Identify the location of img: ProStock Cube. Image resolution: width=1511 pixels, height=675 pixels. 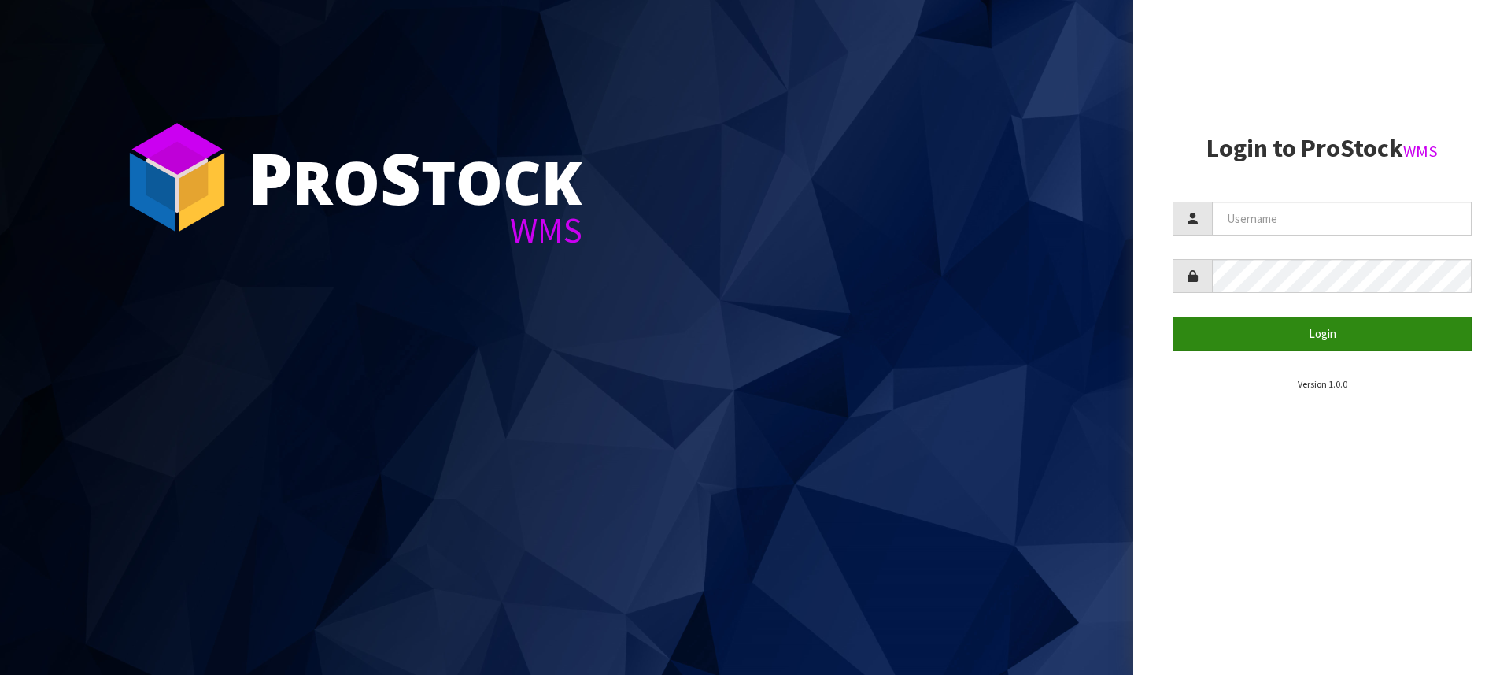
(177, 177).